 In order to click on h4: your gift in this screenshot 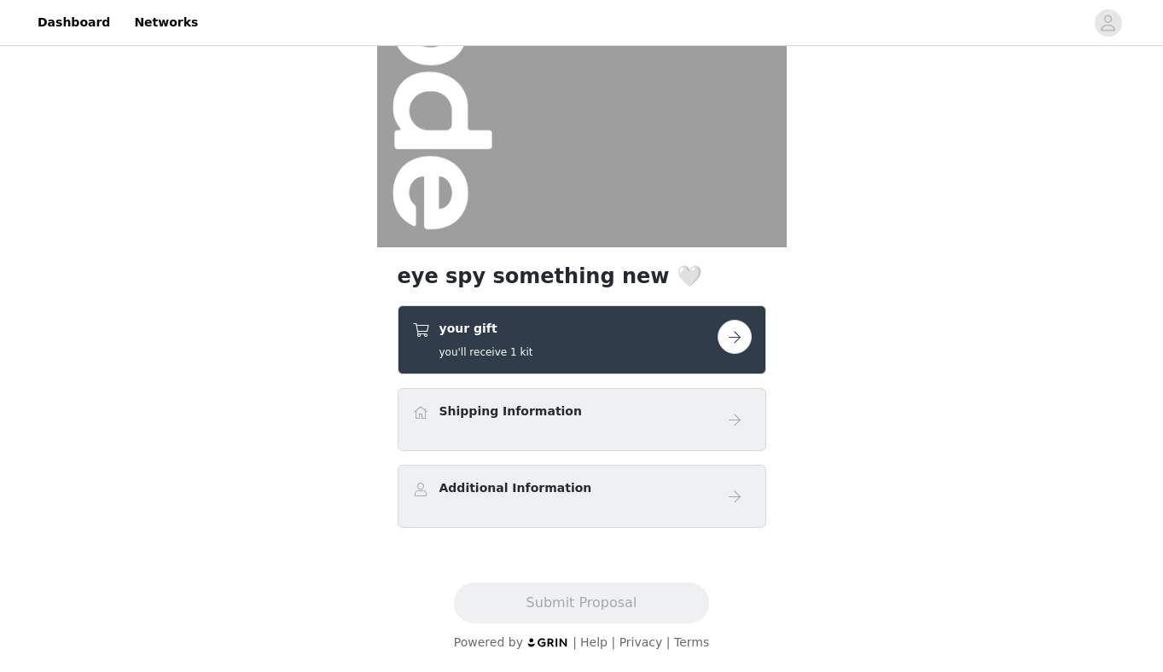, I will do `click(486, 328)`.